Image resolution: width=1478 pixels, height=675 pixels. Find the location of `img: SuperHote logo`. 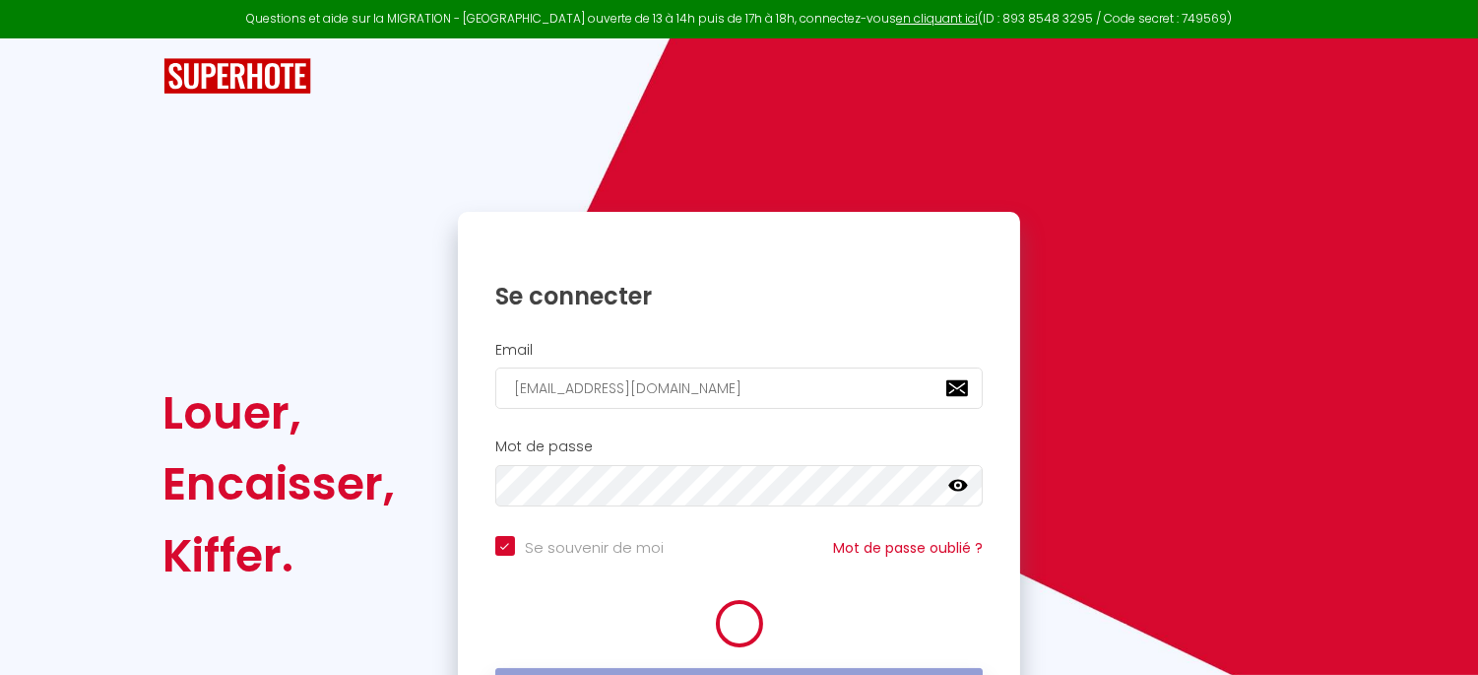

img: SuperHote logo is located at coordinates (237, 76).